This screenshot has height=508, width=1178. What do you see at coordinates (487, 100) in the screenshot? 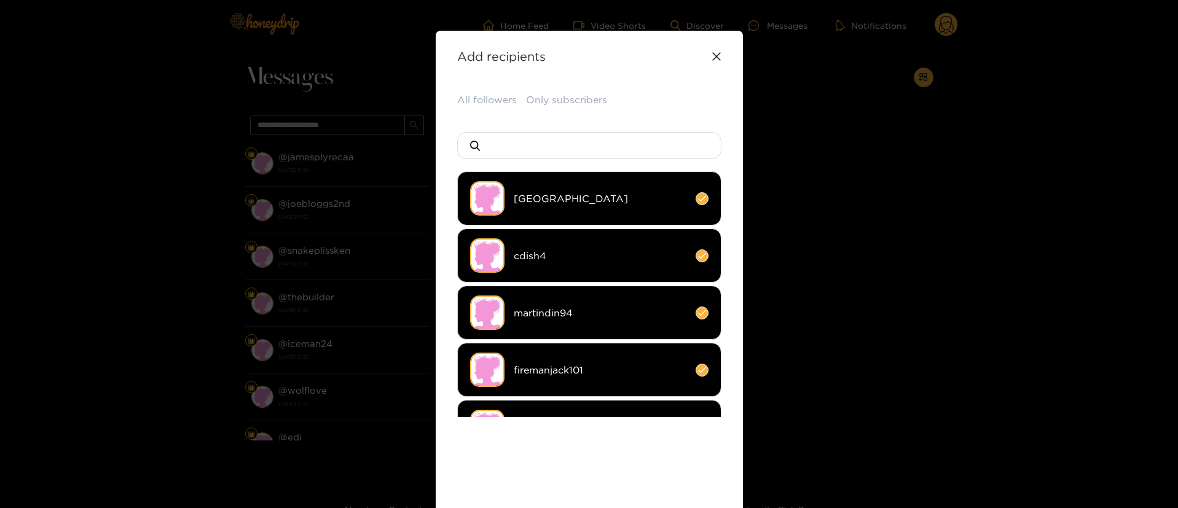
I see `button: All followers` at bounding box center [487, 100].